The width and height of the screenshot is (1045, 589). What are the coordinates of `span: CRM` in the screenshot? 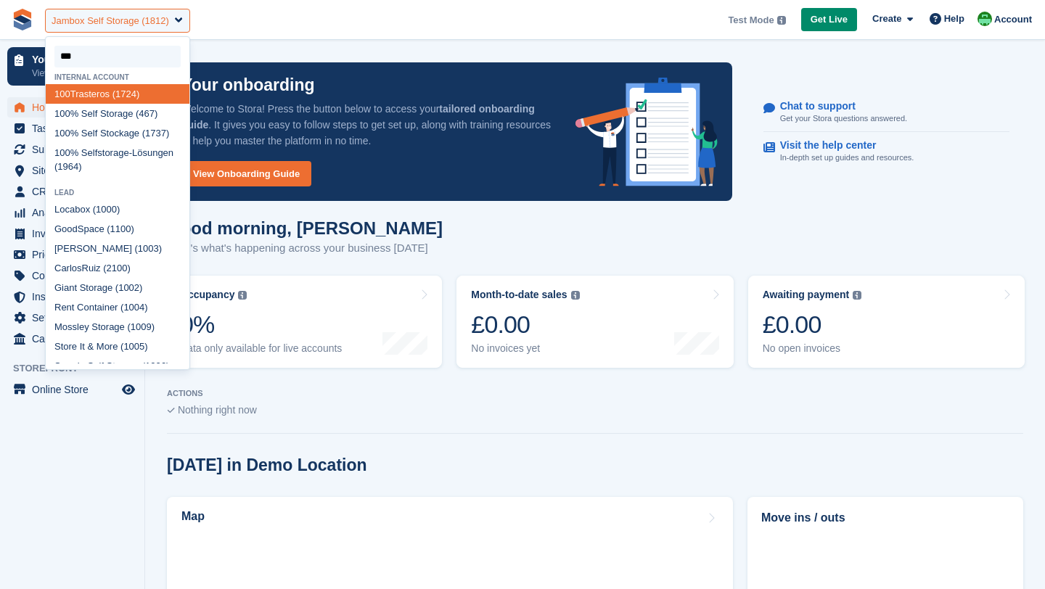 It's located at (75, 192).